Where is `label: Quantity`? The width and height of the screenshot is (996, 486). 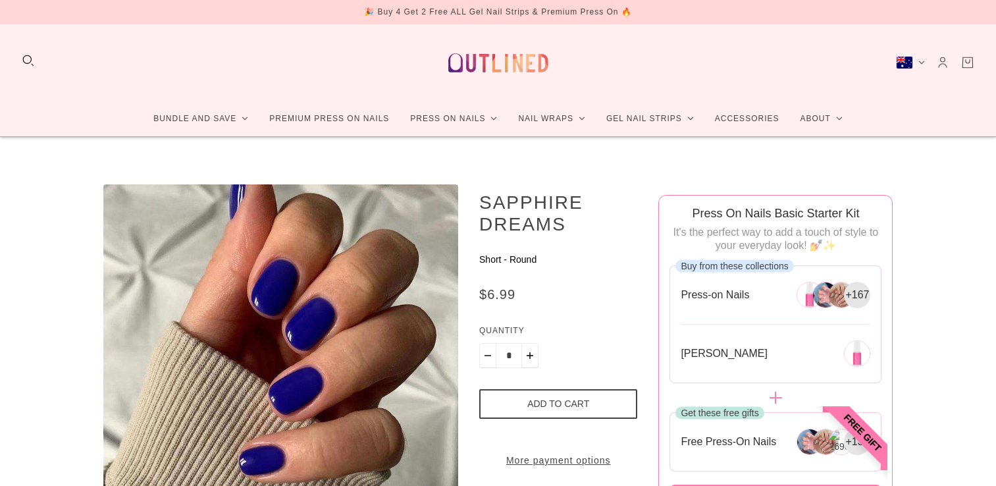
label: Quantity is located at coordinates (558, 333).